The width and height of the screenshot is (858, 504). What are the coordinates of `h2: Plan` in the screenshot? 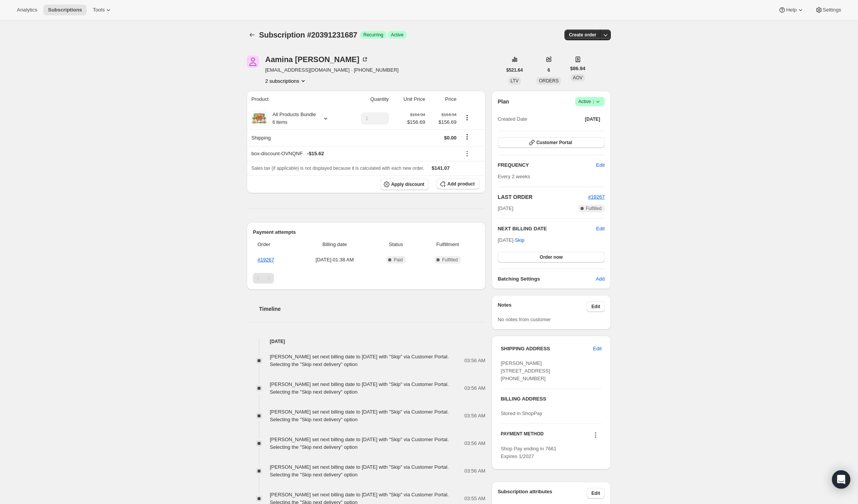 It's located at (504, 102).